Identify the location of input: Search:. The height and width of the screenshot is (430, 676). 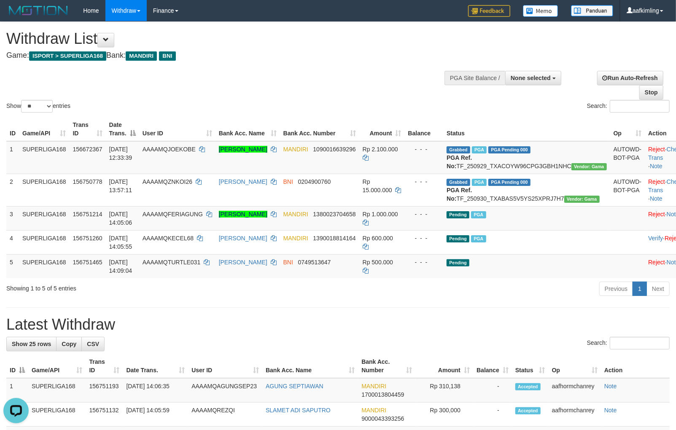
(640, 106).